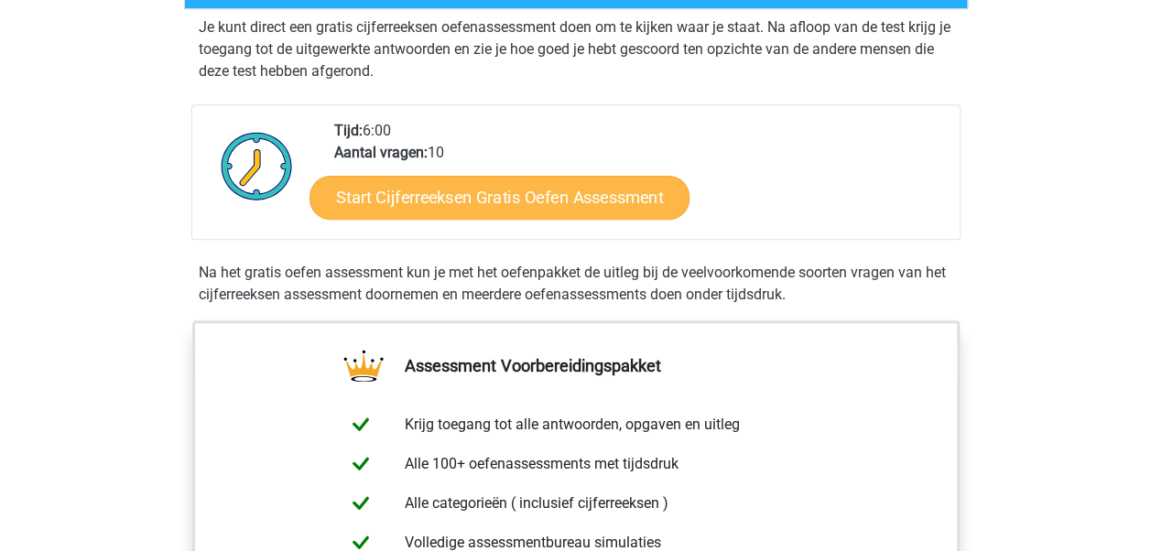 The image size is (1151, 551). What do you see at coordinates (348, 130) in the screenshot?
I see `b: Tijd:` at bounding box center [348, 130].